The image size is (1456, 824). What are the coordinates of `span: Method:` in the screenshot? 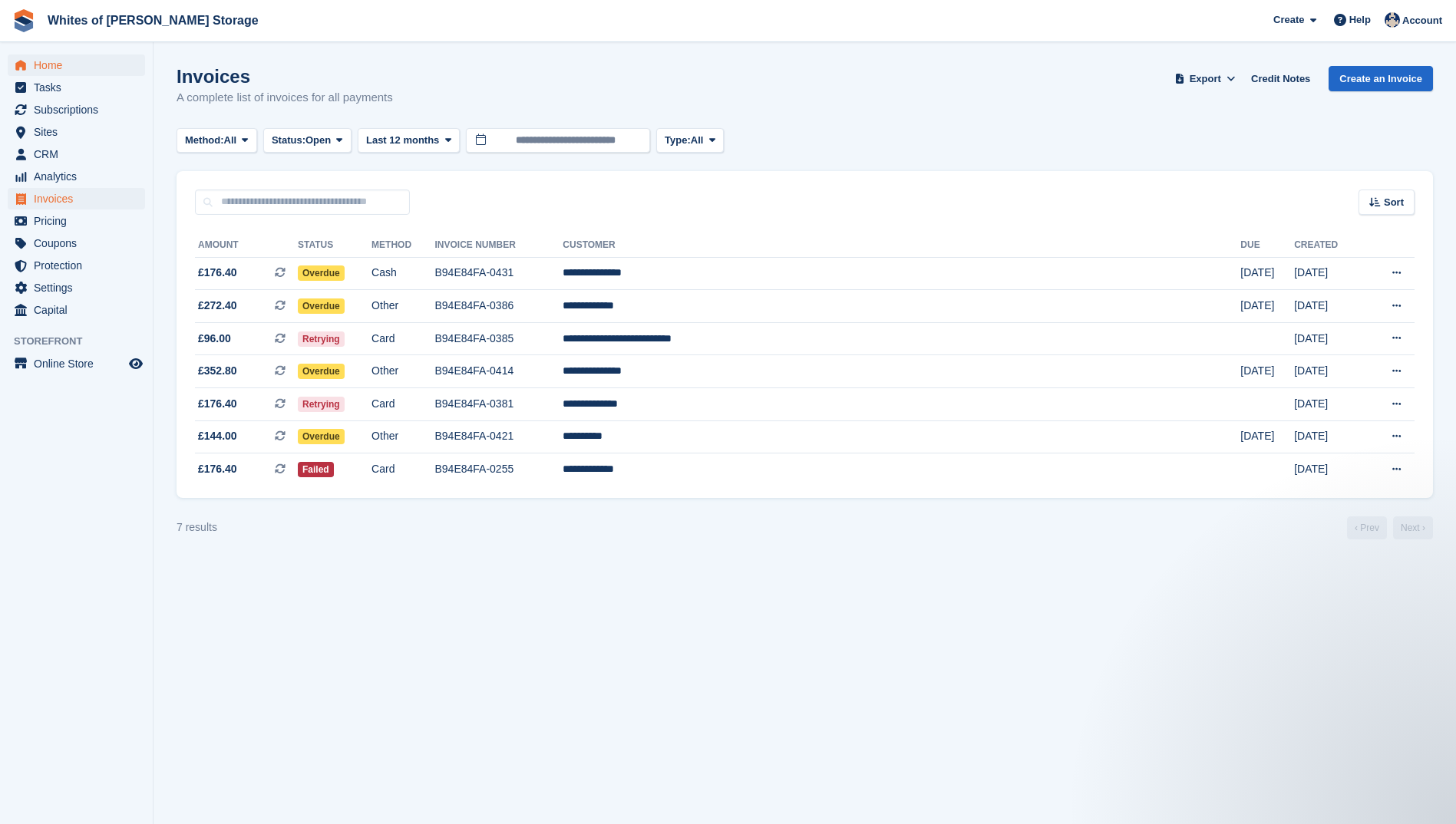 It's located at (205, 141).